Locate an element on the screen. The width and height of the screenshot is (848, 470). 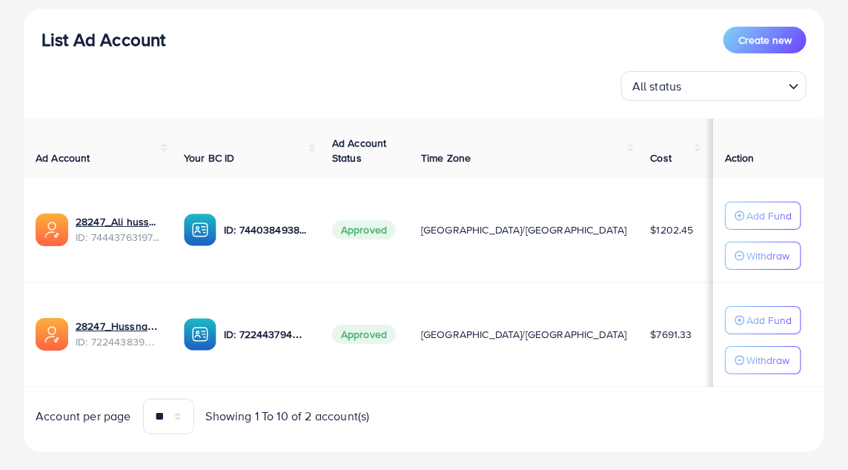
div: Search for option is located at coordinates (714, 86).